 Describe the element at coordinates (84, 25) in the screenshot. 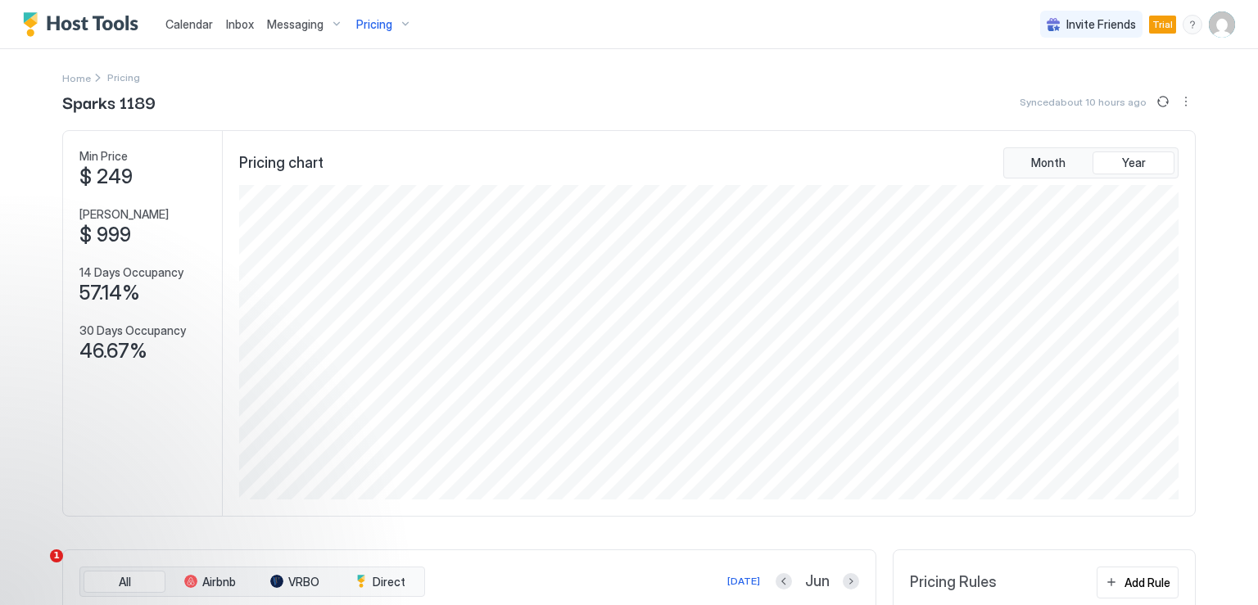

I see `div: Host Tools Logo` at that location.